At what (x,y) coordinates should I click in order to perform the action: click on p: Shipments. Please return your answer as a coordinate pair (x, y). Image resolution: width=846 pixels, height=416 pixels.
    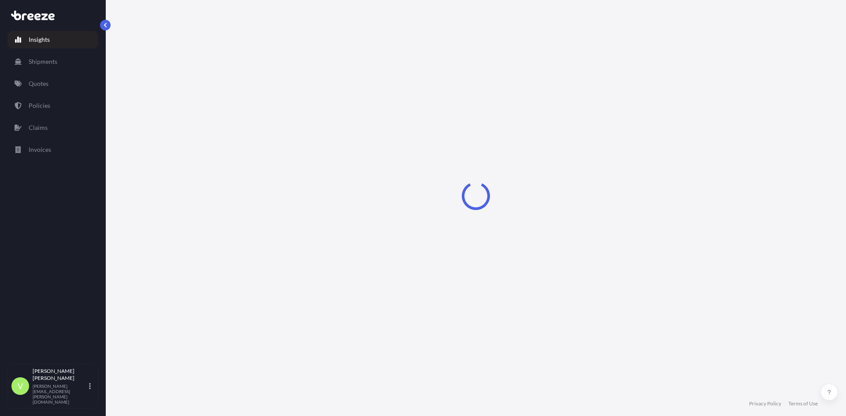
    Looking at the image, I should click on (43, 62).